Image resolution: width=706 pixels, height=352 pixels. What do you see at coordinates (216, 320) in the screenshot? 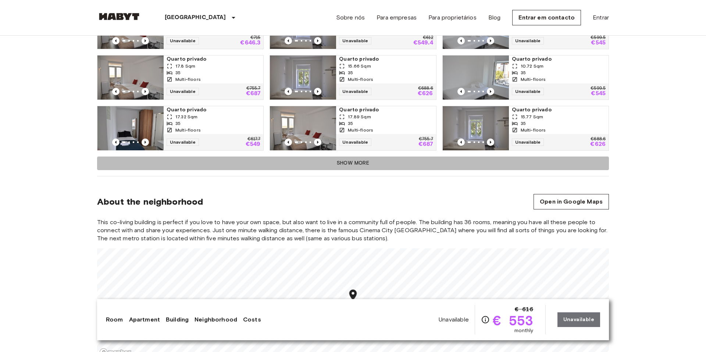
I see `a: Neighborhood` at bounding box center [216, 320].